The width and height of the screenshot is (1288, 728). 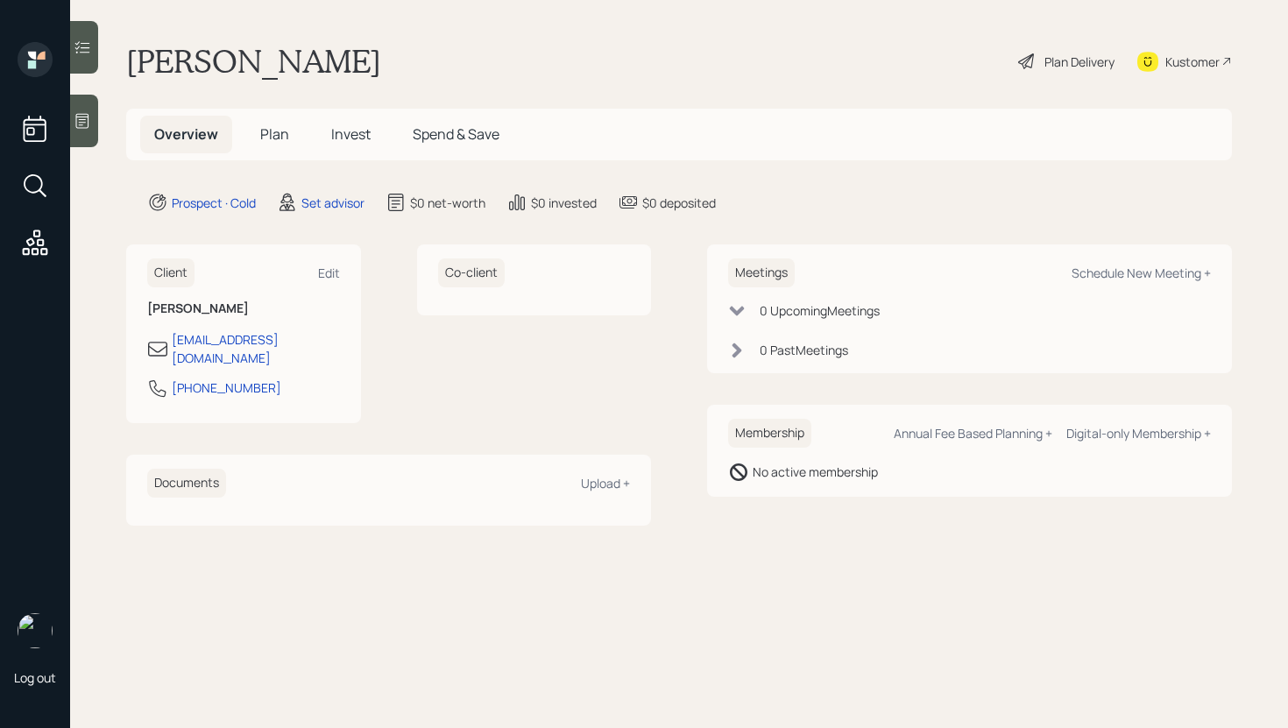 I want to click on h6: Membership, so click(x=769, y=433).